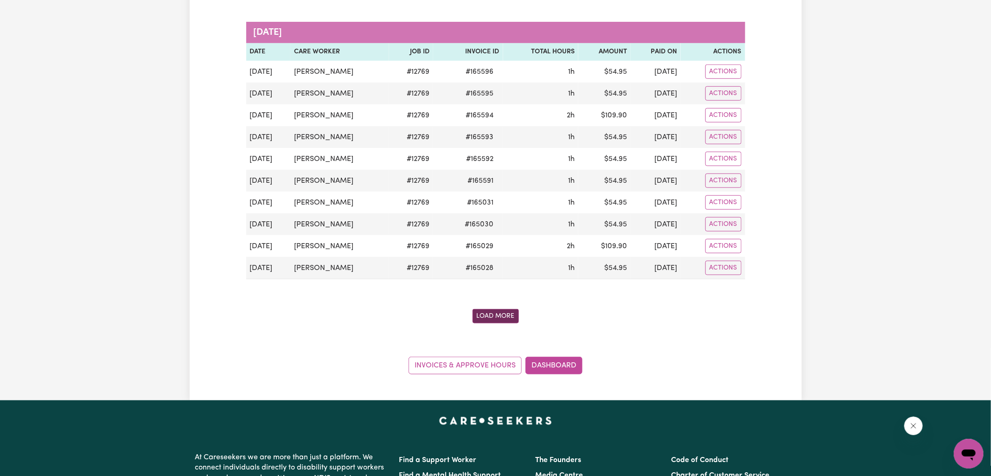 The height and width of the screenshot is (476, 991). Describe the element at coordinates (712, 52) in the screenshot. I see `th: Actions` at that location.